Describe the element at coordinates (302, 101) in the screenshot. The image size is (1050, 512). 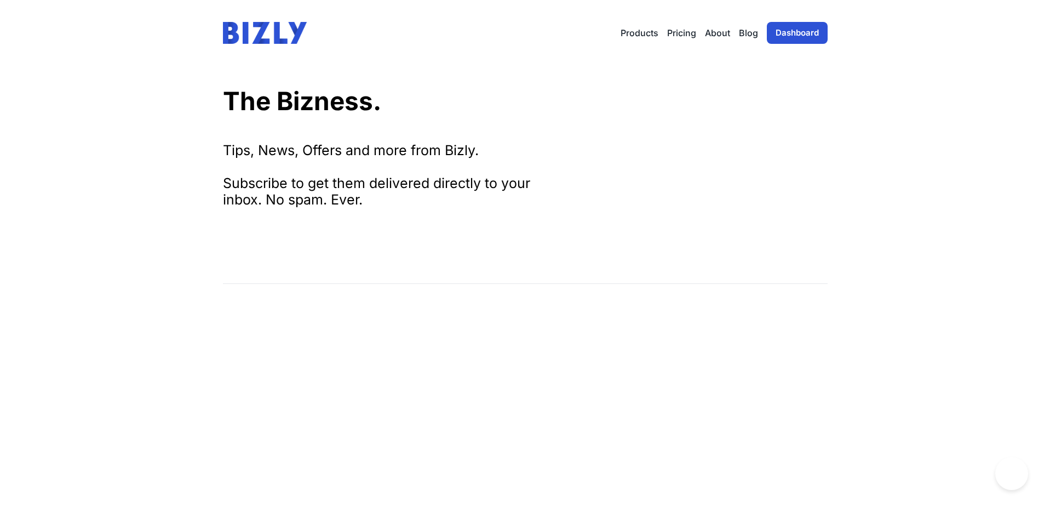
I see `a: The Bizness.` at that location.